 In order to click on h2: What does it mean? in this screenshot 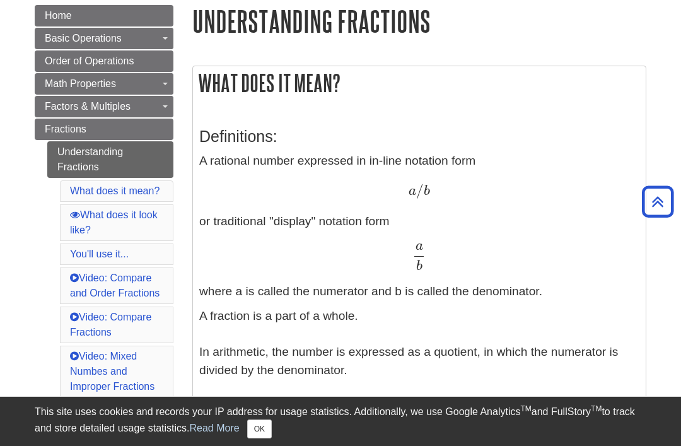, I will do `click(419, 83)`.